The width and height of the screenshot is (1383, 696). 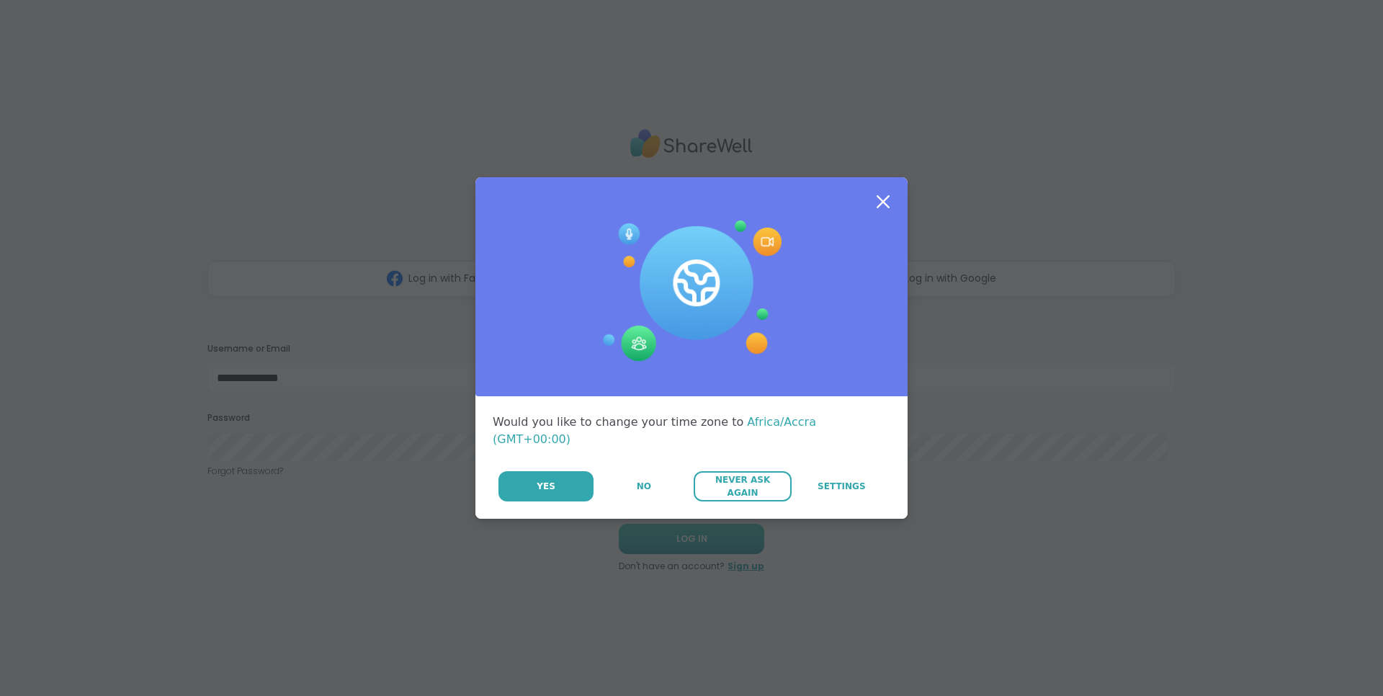 I want to click on a: Settings, so click(x=841, y=486).